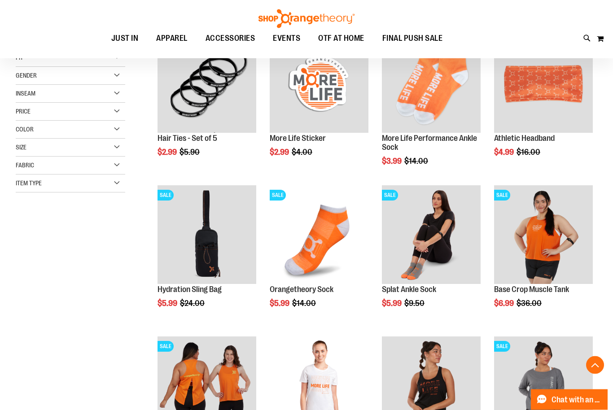  I want to click on button: Back To Top, so click(595, 365).